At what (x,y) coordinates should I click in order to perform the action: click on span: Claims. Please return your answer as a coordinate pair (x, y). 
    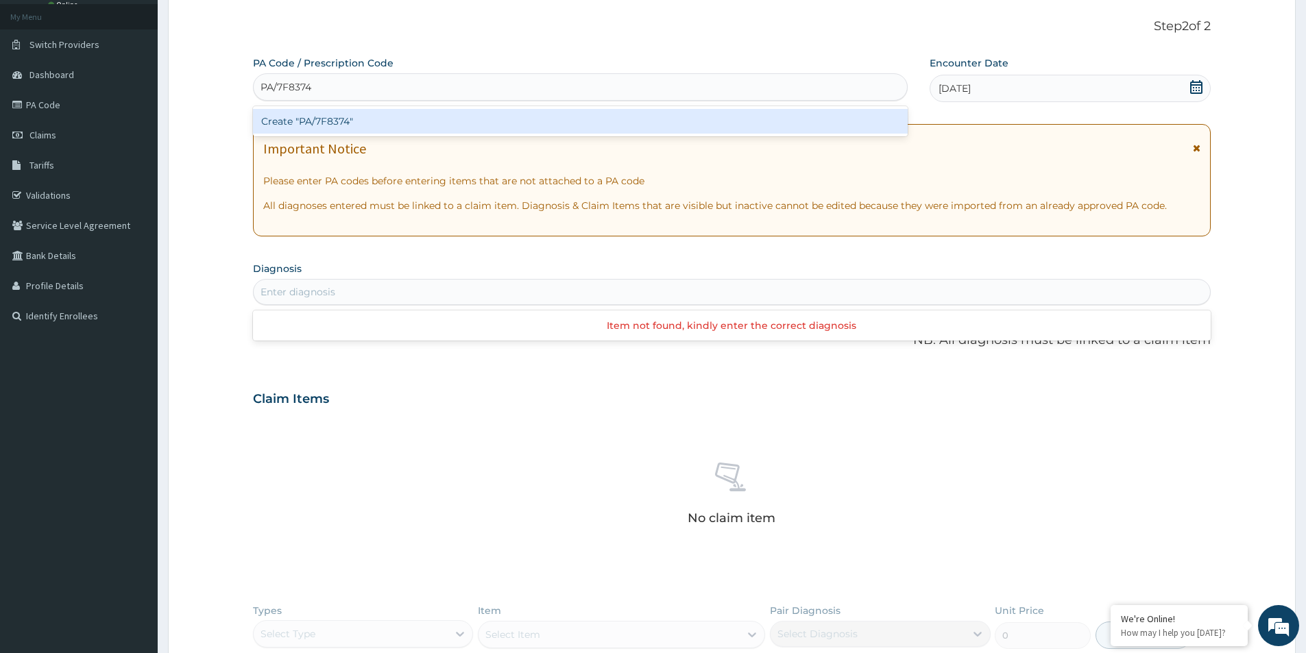
    Looking at the image, I should click on (42, 135).